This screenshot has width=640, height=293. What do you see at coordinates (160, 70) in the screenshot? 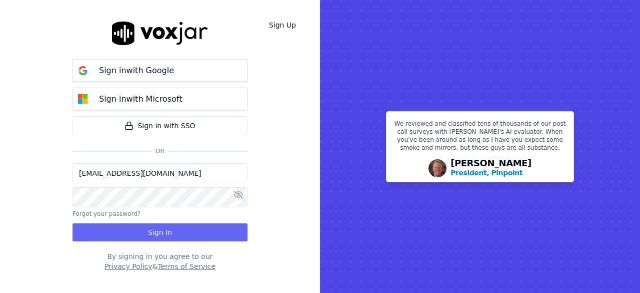
I see `button: Sign inwith Google` at bounding box center [160, 70].